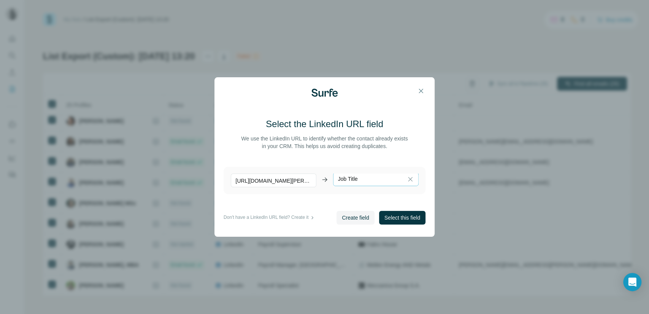 The width and height of the screenshot is (649, 314). Describe the element at coordinates (355, 217) in the screenshot. I see `span: Create field` at that location.